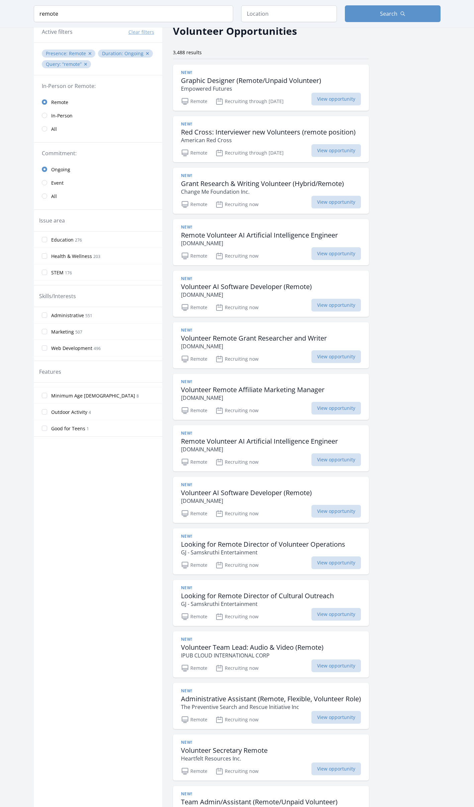 Image resolution: width=474 pixels, height=807 pixels. What do you see at coordinates (97, 348) in the screenshot?
I see `span: 496` at bounding box center [97, 348].